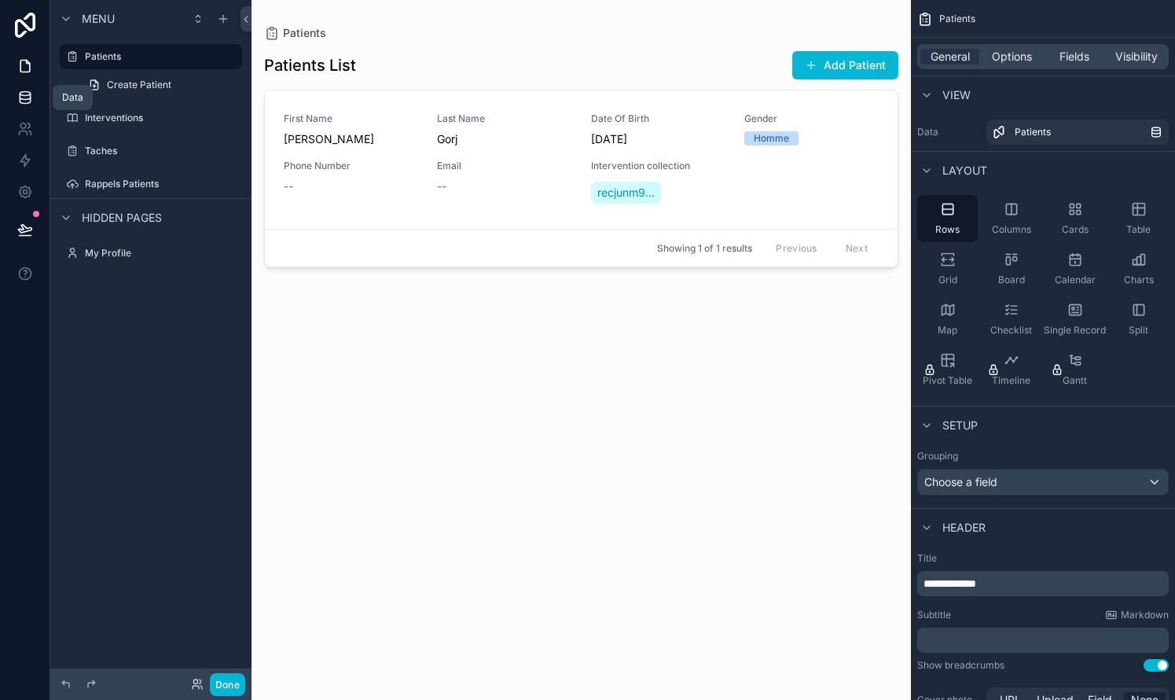  What do you see at coordinates (151, 184) in the screenshot?
I see `a: Rappels Patients` at bounding box center [151, 184].